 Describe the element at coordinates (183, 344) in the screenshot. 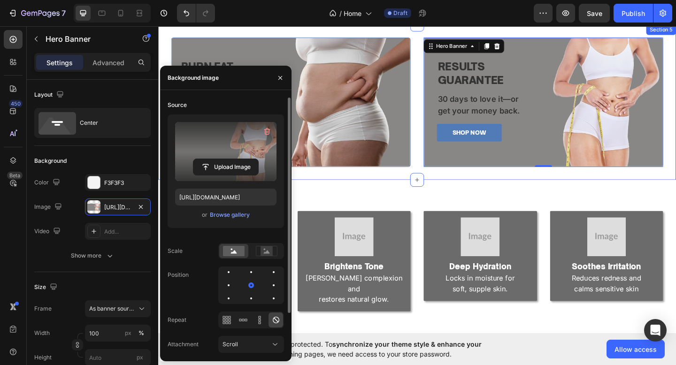

I see `div: Attachment` at that location.